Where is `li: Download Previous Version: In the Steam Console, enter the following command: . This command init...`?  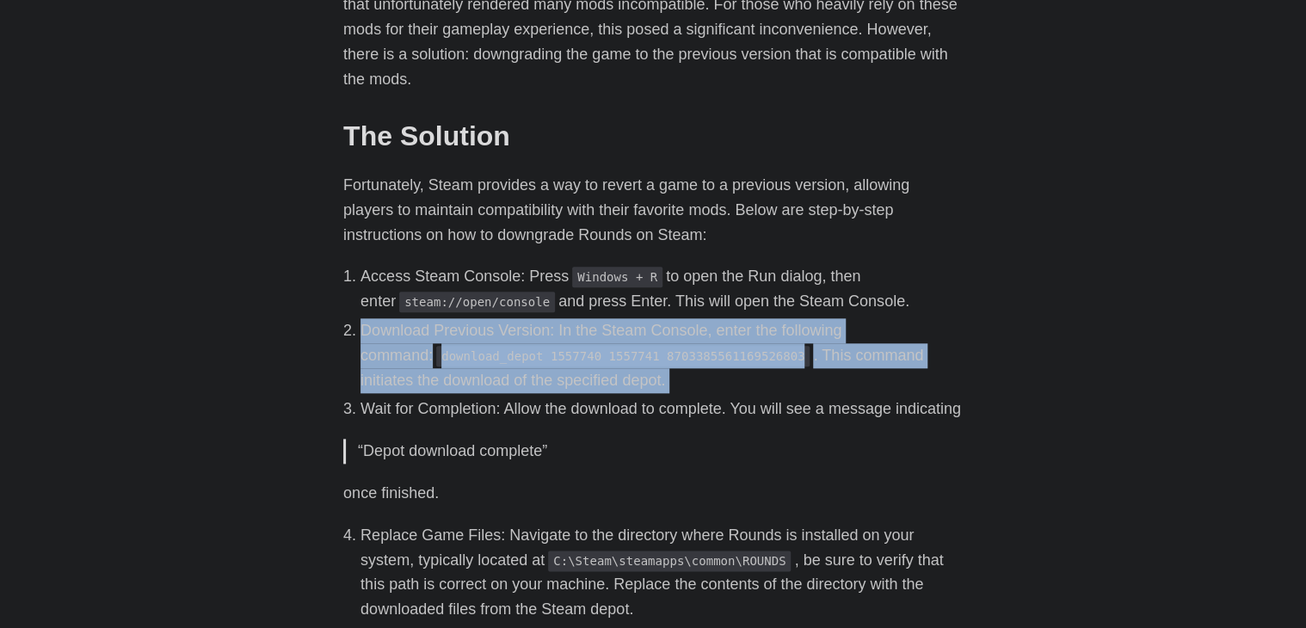
li: Download Previous Version: In the Steam Console, enter the following command: . This command init... is located at coordinates (662, 355).